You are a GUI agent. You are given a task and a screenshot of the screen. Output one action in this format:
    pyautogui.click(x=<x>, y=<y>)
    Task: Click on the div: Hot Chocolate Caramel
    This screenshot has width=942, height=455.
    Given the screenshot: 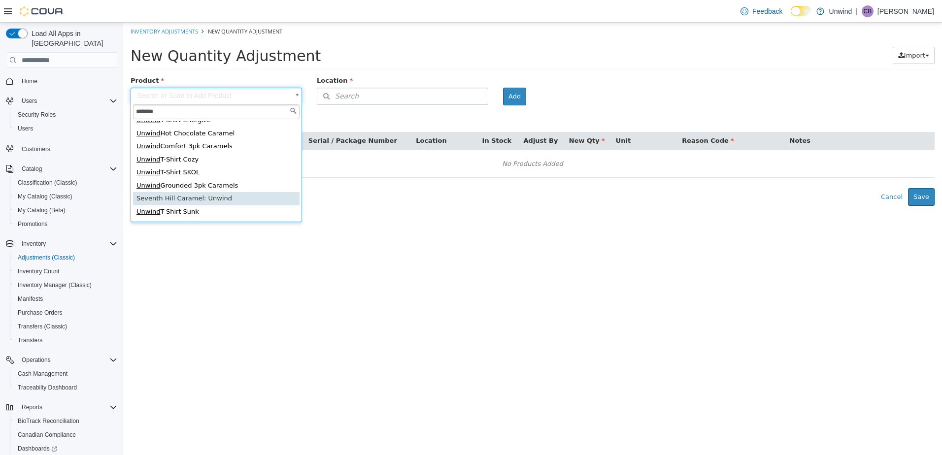 What is the action you would take?
    pyautogui.click(x=93, y=111)
    